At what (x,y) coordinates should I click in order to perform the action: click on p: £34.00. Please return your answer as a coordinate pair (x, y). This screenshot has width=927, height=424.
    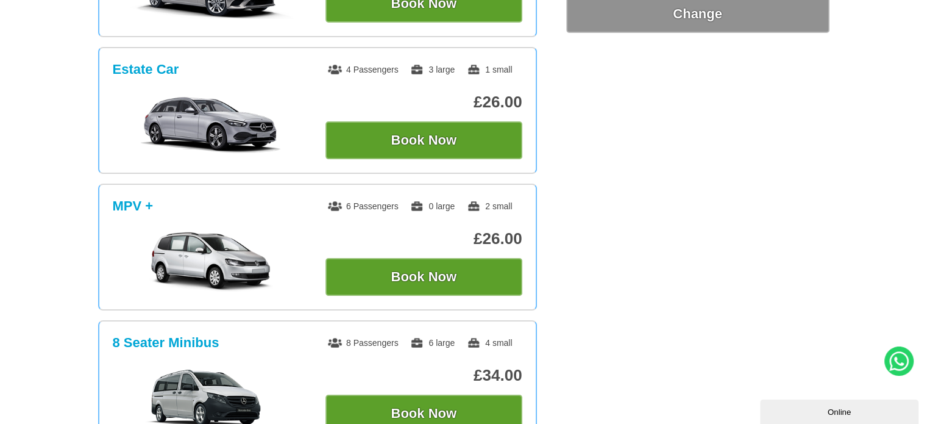
    Looking at the image, I should click on (424, 375).